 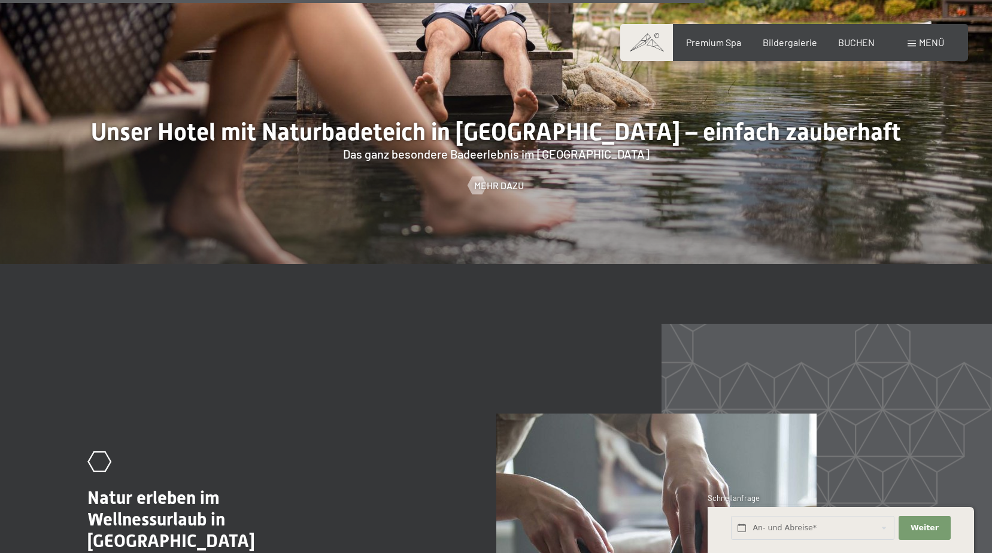 I want to click on a: BUCHEN, so click(x=856, y=42).